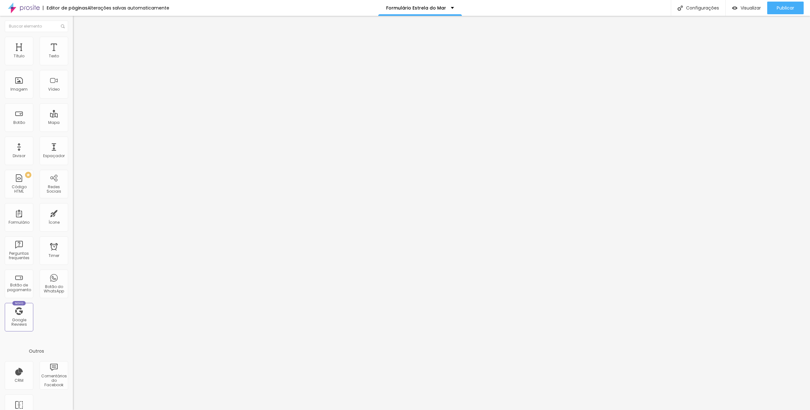  I want to click on span: Visualizar, so click(750, 8).